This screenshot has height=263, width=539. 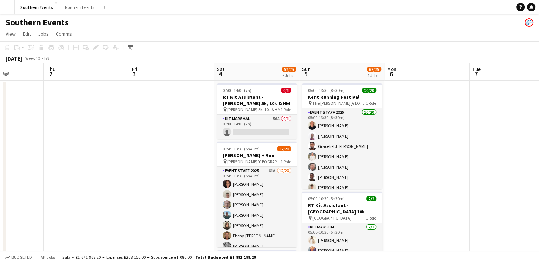 What do you see at coordinates (27, 34) in the screenshot?
I see `a: Edit` at bounding box center [27, 34].